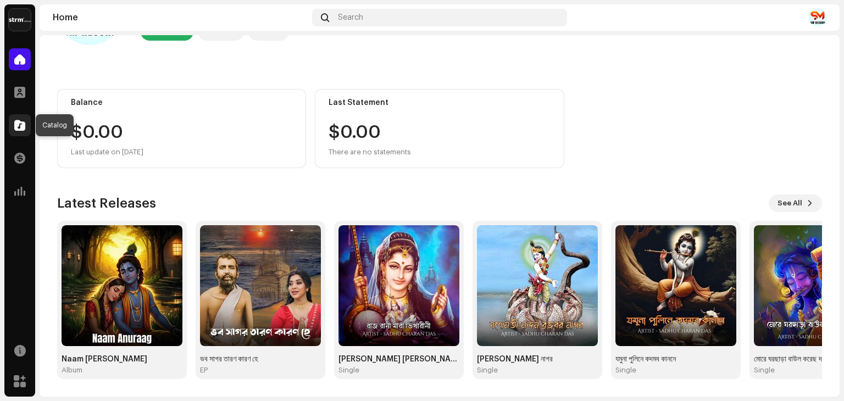 This screenshot has width=844, height=401. What do you see at coordinates (439, 129) in the screenshot?
I see `re-o-card-value: Last Statement` at bounding box center [439, 129].